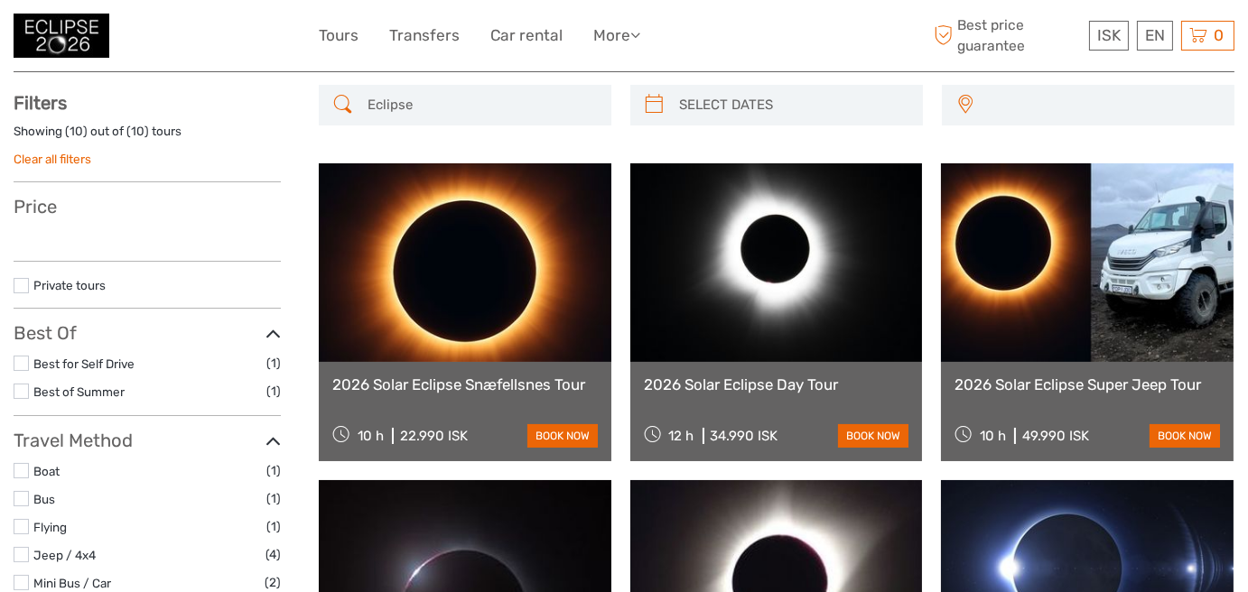 This screenshot has height=592, width=1248. Describe the element at coordinates (682, 436) in the screenshot. I see `span: 12 h` at that location.